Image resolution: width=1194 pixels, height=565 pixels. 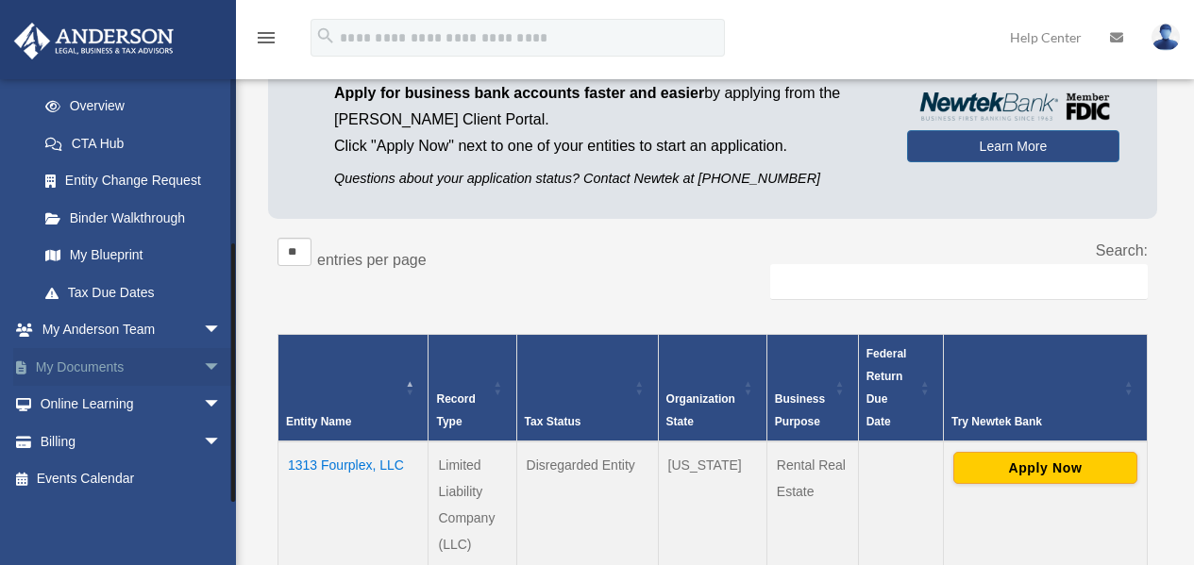 I want to click on th: Organization State: Activate to sort, so click(x=711, y=388).